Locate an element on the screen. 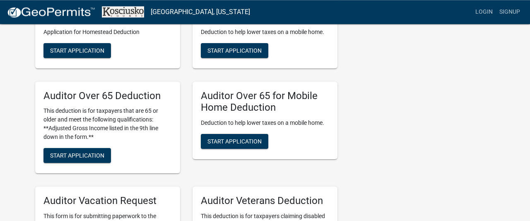 The height and width of the screenshot is (221, 530). p: This deduction is for taxpayers that are 65 or older and meet the following qualifications: **Adj... is located at coordinates (108, 124).